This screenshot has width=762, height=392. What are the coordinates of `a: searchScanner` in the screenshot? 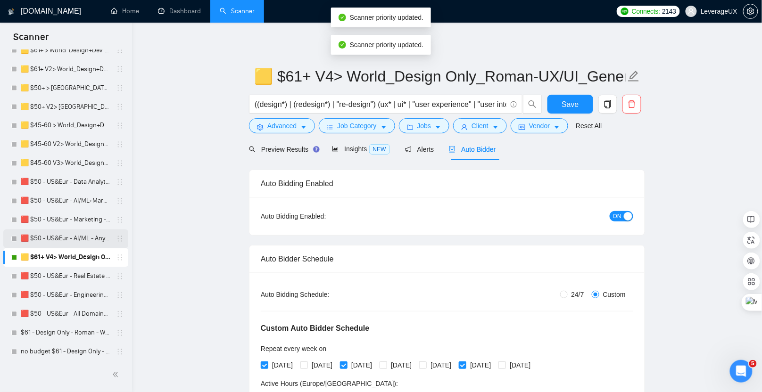 It's located at (237, 11).